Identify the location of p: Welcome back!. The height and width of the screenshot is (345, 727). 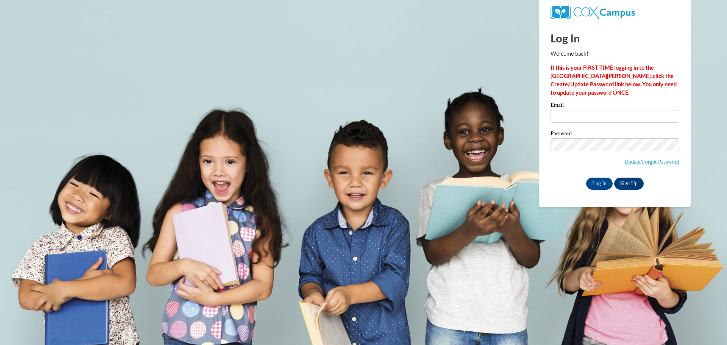
(615, 54).